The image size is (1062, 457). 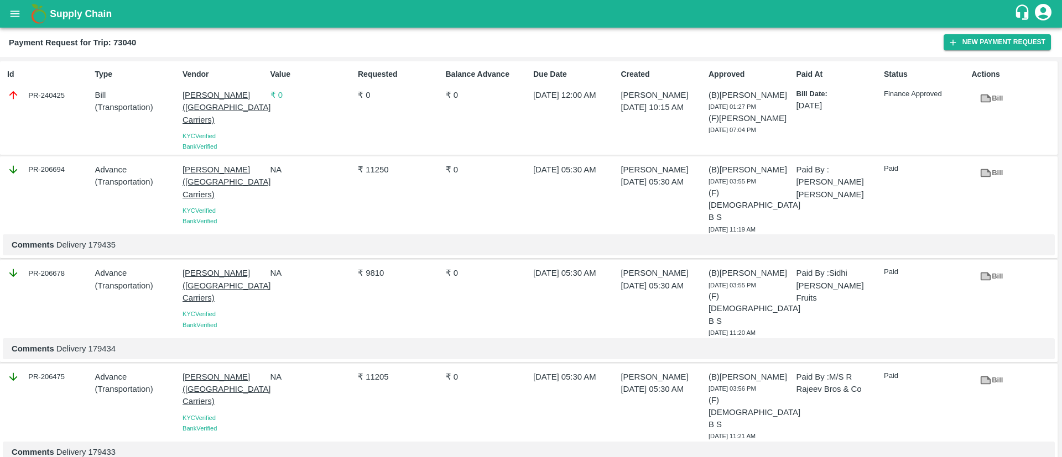 I want to click on p: Bill, so click(x=137, y=95).